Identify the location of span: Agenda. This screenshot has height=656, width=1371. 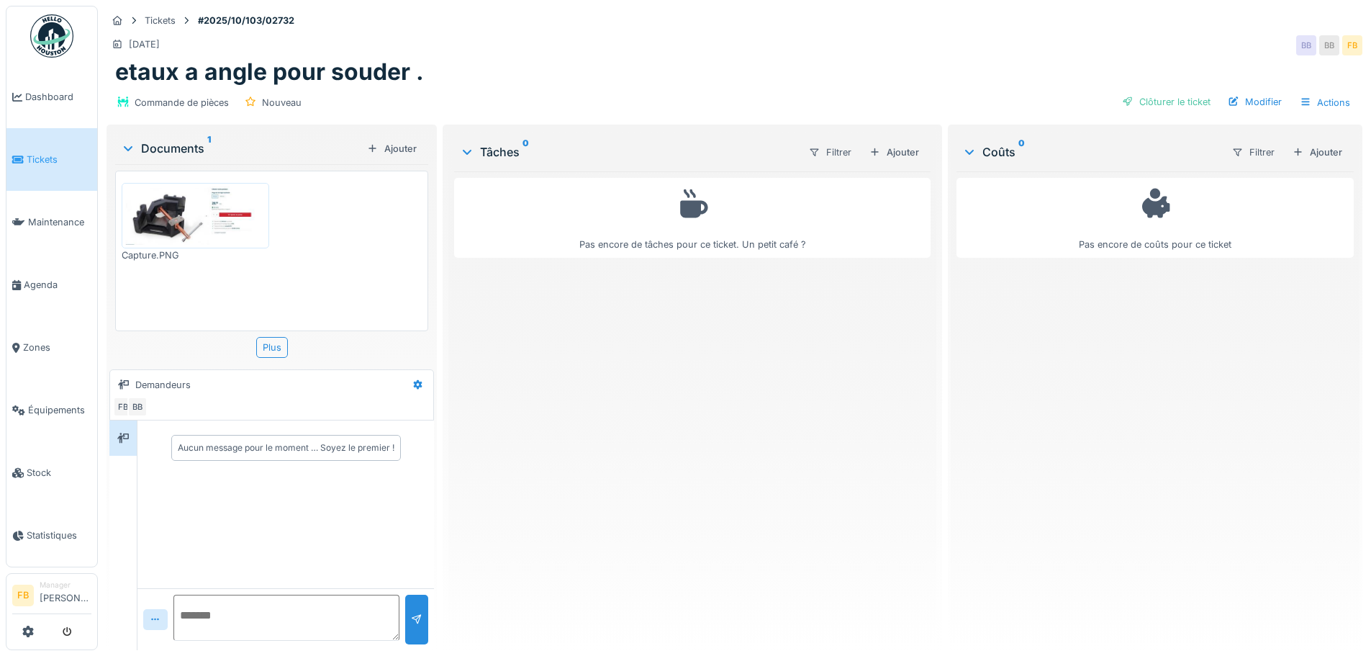
(58, 284).